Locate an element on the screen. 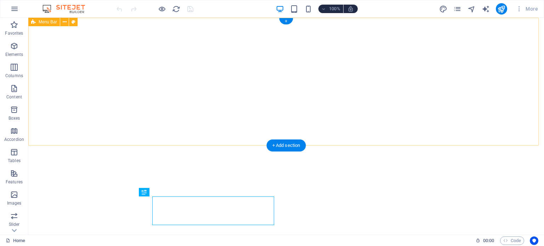  button: Code is located at coordinates (512, 241).